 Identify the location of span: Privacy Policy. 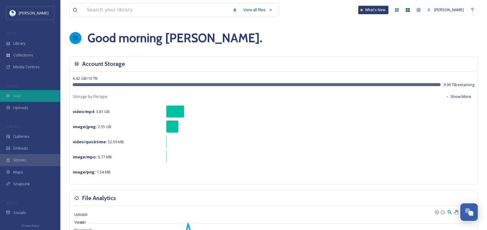
(30, 225).